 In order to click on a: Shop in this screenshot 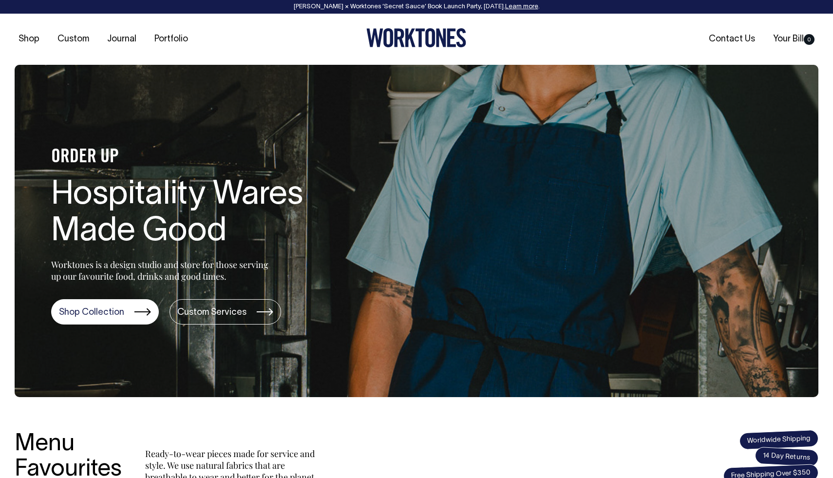, I will do `click(29, 39)`.